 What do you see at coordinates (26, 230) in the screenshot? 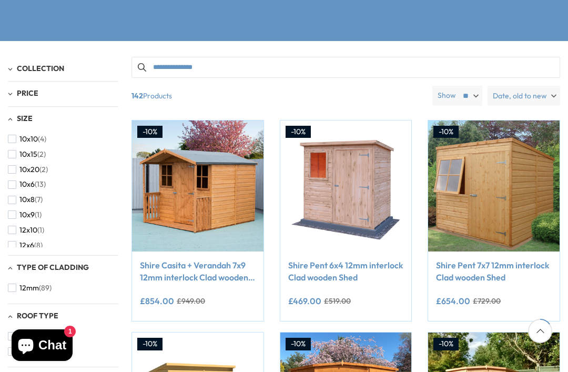
I see `button: 12x10` at bounding box center [26, 230].